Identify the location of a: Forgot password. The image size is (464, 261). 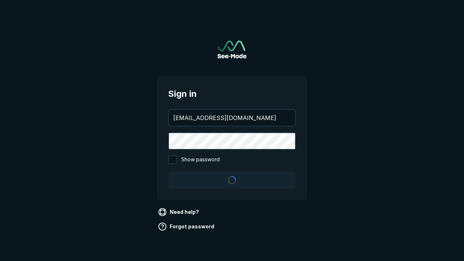
(187, 227).